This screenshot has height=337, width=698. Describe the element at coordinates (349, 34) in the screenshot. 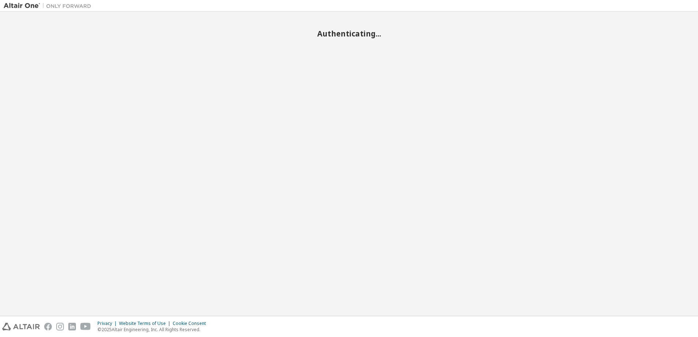

I see `h2: Authenticating...` at that location.